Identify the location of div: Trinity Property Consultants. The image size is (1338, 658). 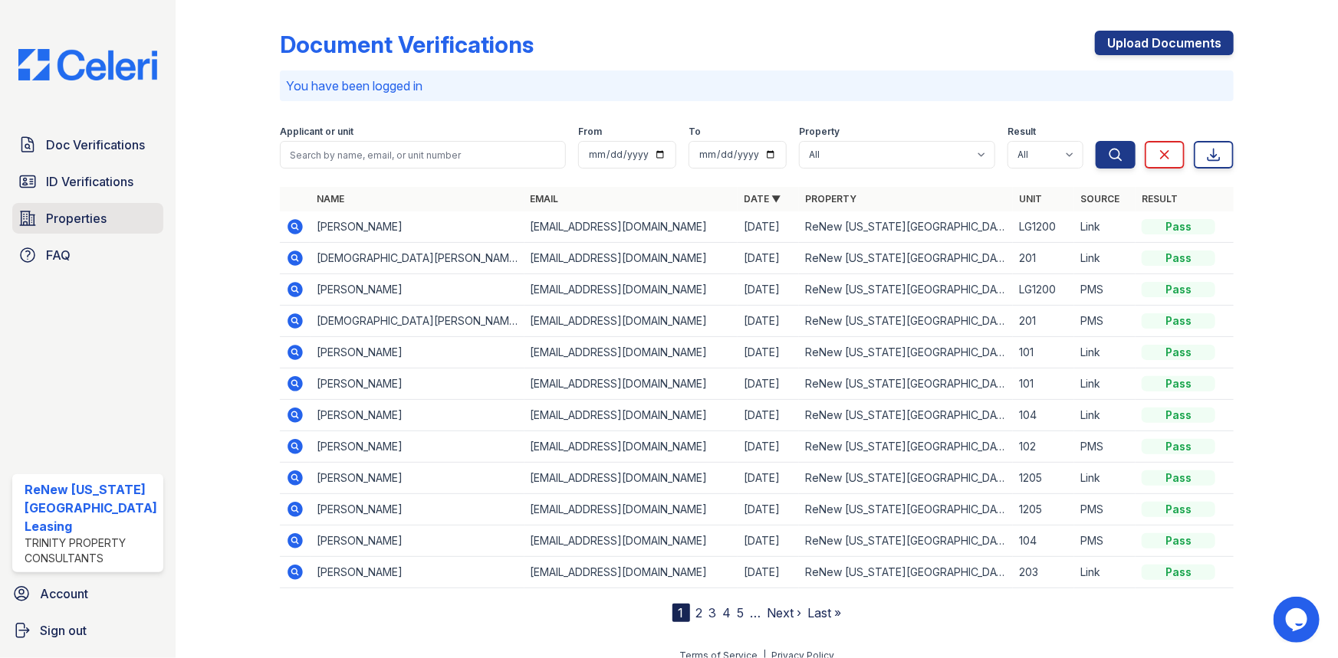
(90, 551).